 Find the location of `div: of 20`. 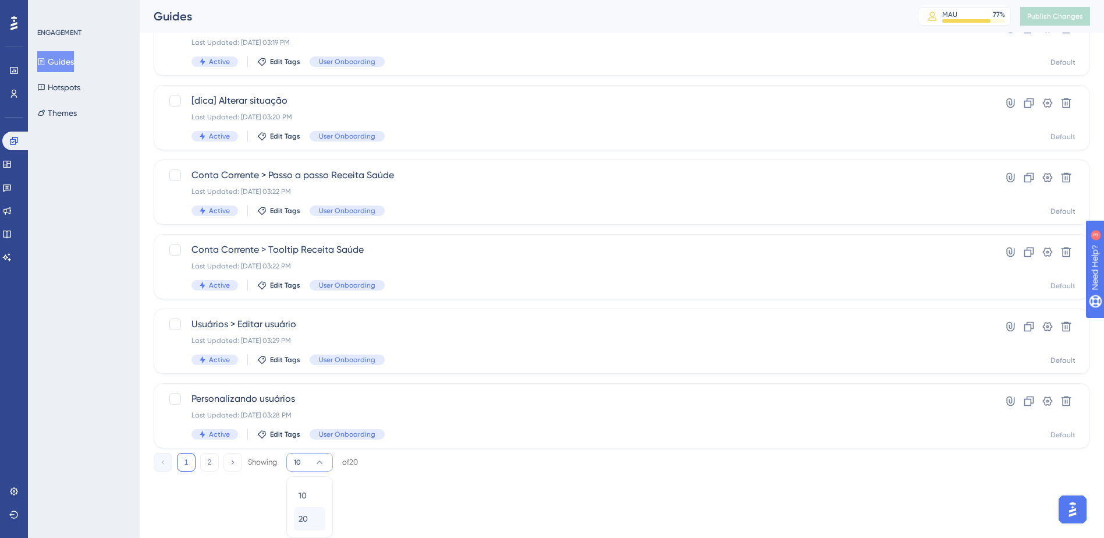

div: of 20 is located at coordinates (350, 462).